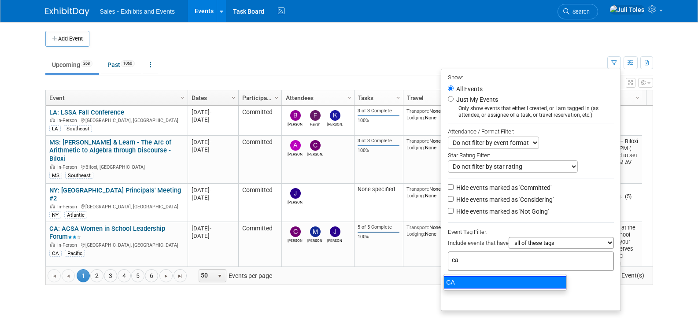 The image size is (698, 322). What do you see at coordinates (627, 10) in the screenshot?
I see `img: Juli Toles` at bounding box center [627, 10].